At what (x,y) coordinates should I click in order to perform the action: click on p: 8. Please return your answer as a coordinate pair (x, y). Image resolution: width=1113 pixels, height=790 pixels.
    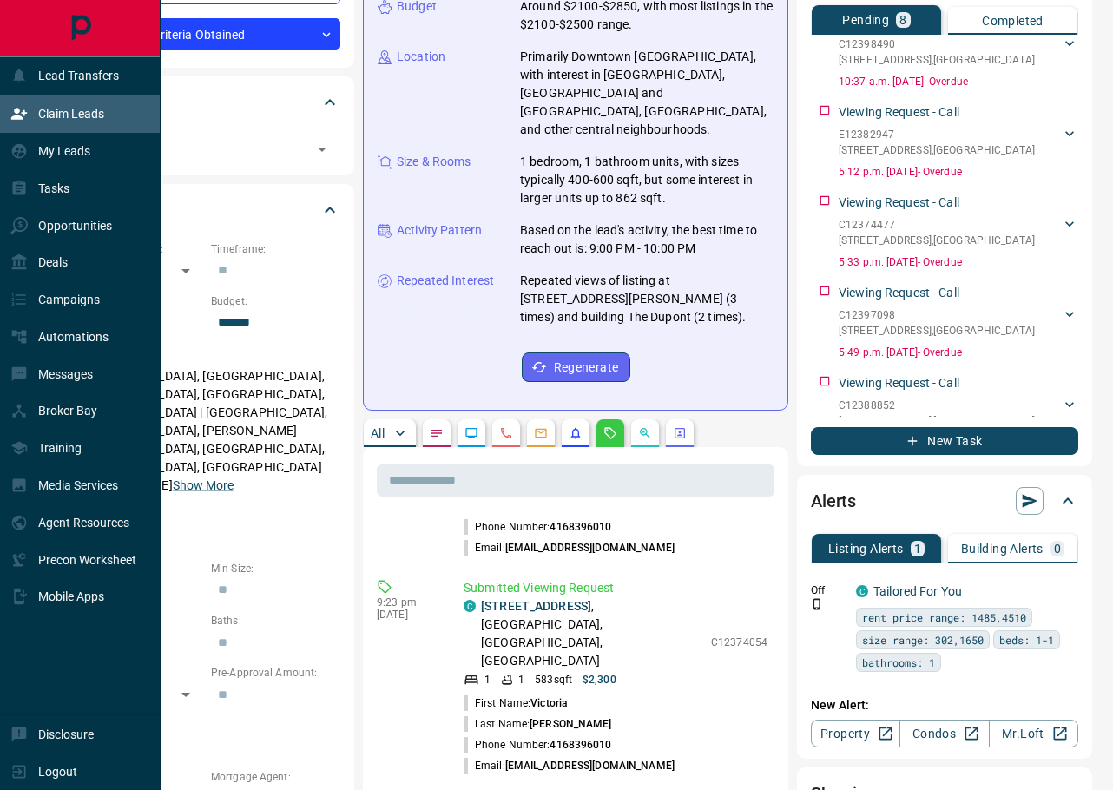
    Looking at the image, I should click on (903, 20).